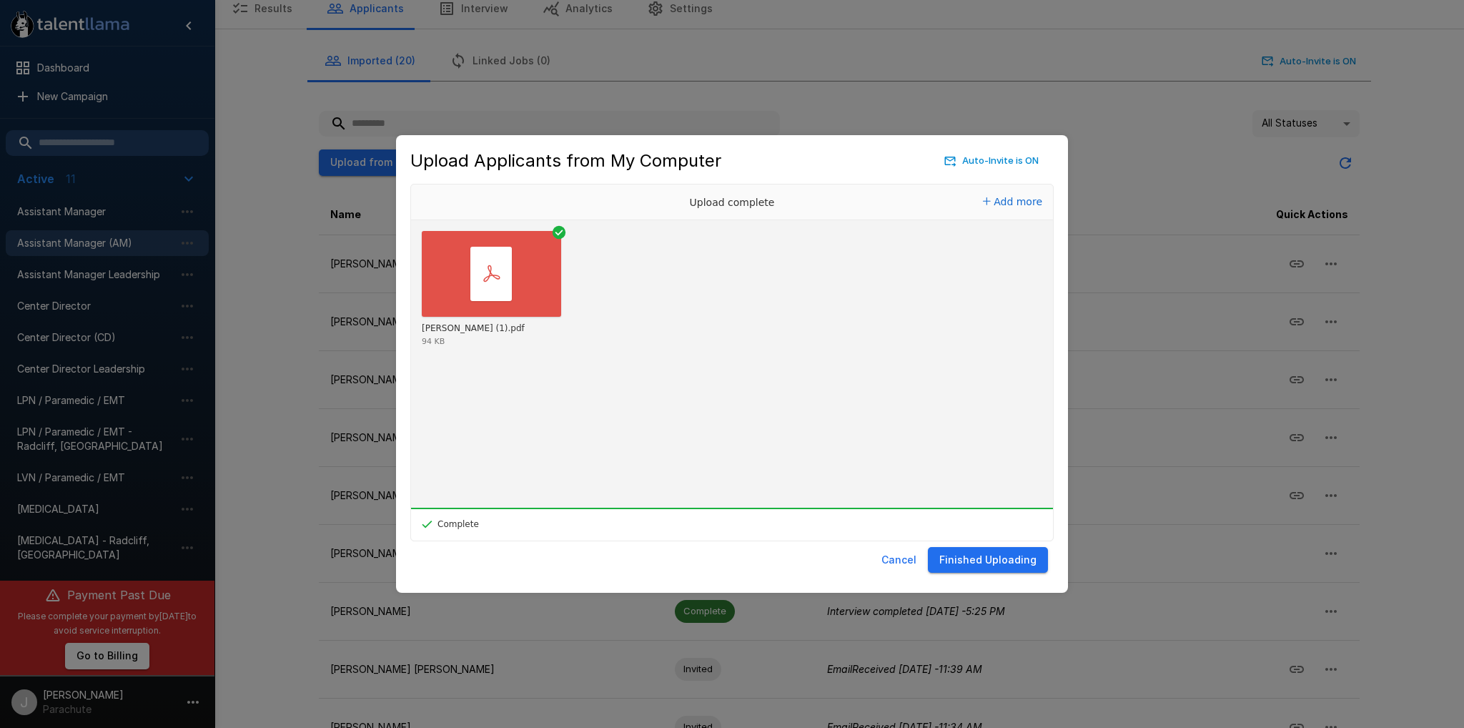  I want to click on div: Upload complete, so click(732, 202).